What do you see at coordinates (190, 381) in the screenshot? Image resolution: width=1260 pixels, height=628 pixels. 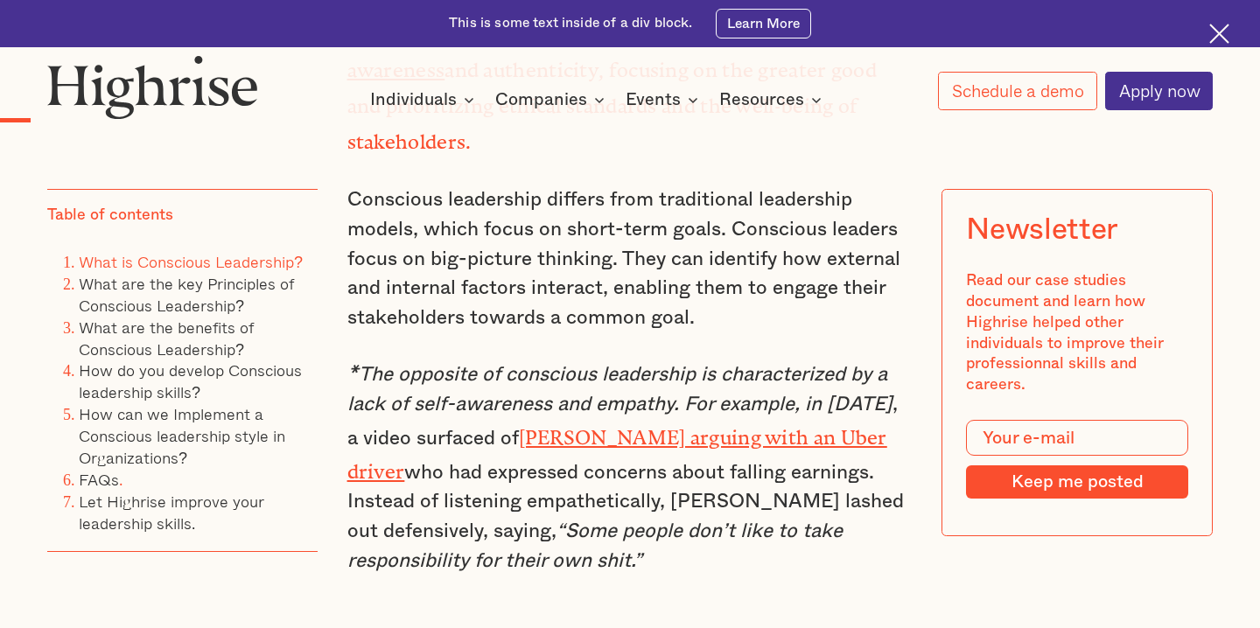 I see `a: How do you develop Conscious leadership skills?` at bounding box center [190, 381].